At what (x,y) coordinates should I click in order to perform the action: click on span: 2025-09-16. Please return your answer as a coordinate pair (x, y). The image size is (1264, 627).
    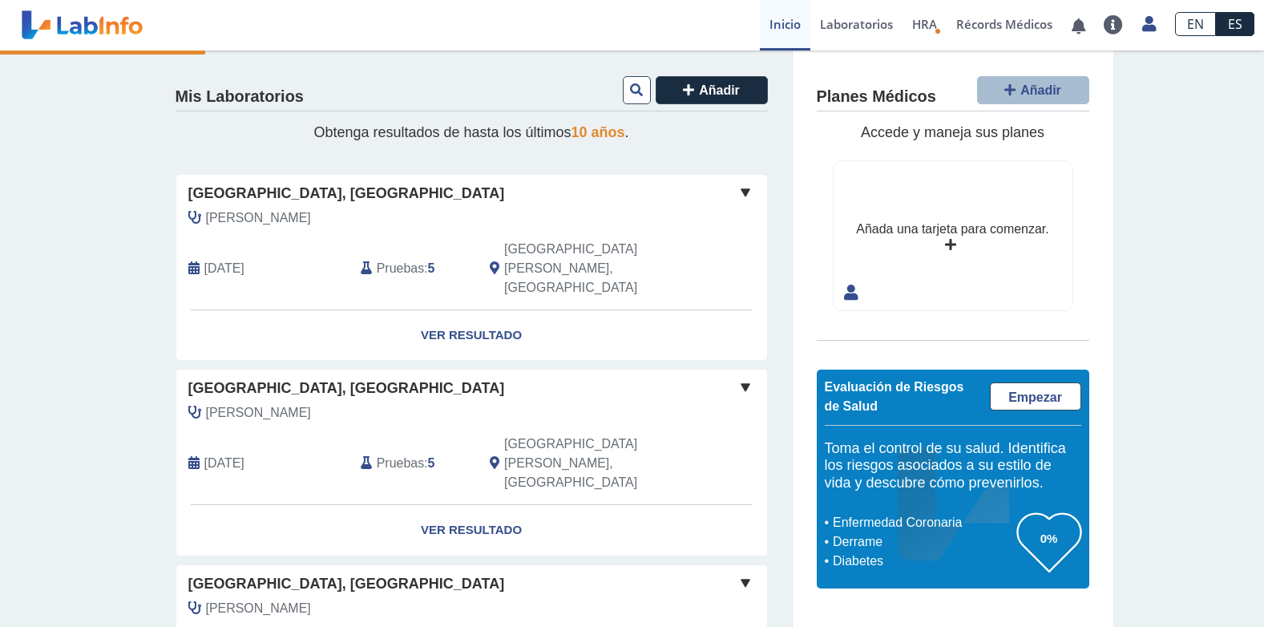
    Looking at the image, I should click on (224, 268).